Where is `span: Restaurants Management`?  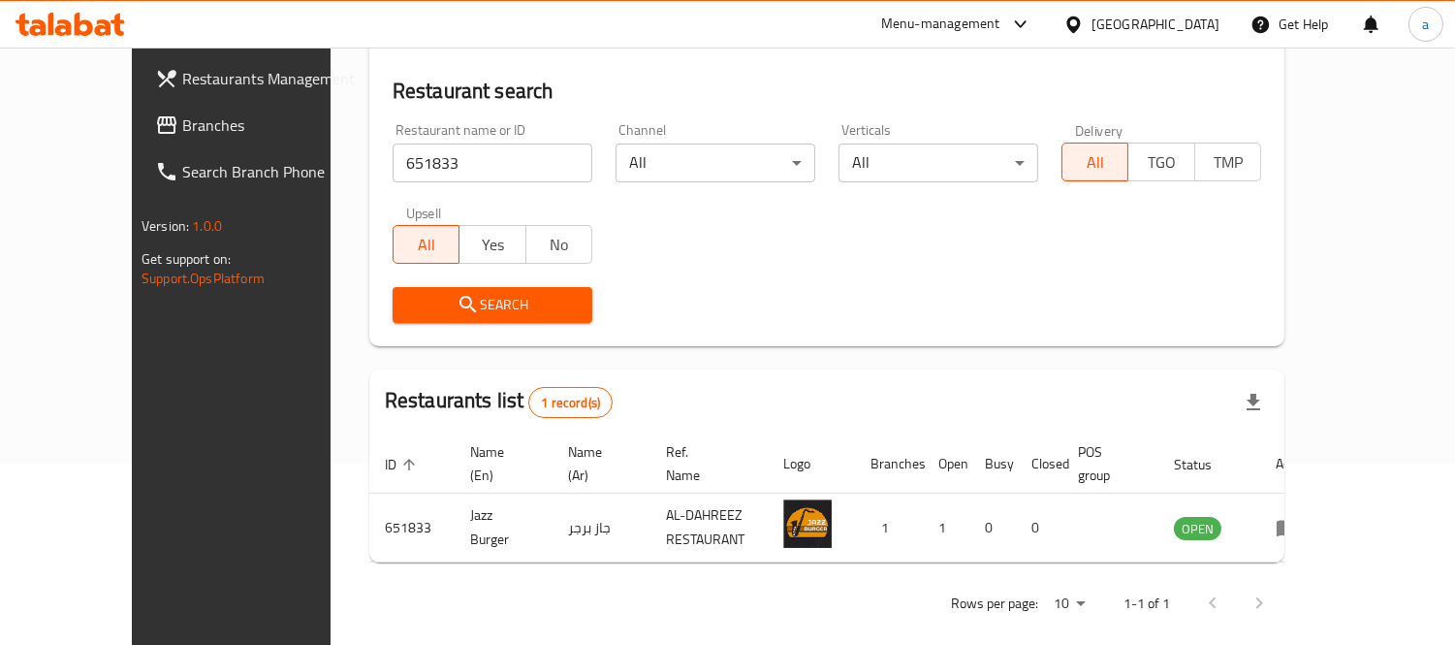
span: Restaurants Management is located at coordinates (271, 79).